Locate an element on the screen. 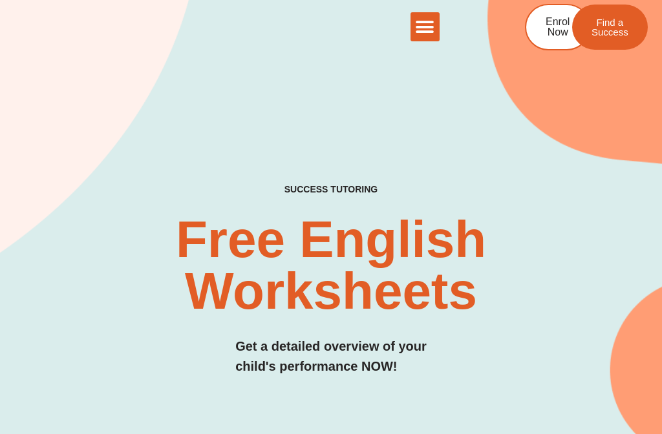 This screenshot has width=662, height=434. h4: SUCCESS TUTORING​ is located at coordinates (331, 189).